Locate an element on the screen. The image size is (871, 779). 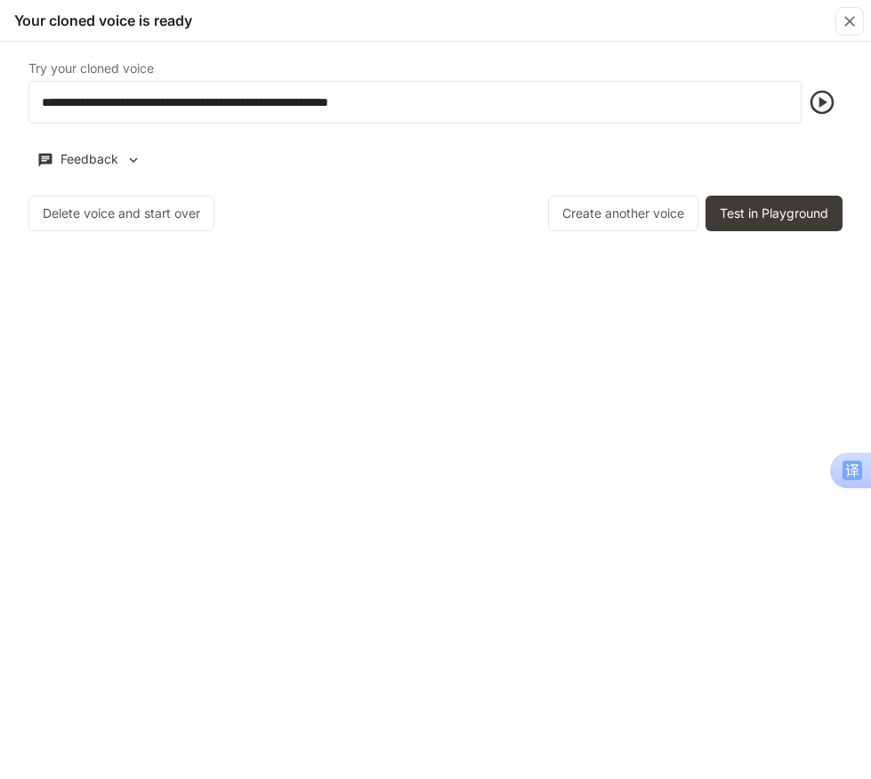
button: Feedback is located at coordinates (89, 159).